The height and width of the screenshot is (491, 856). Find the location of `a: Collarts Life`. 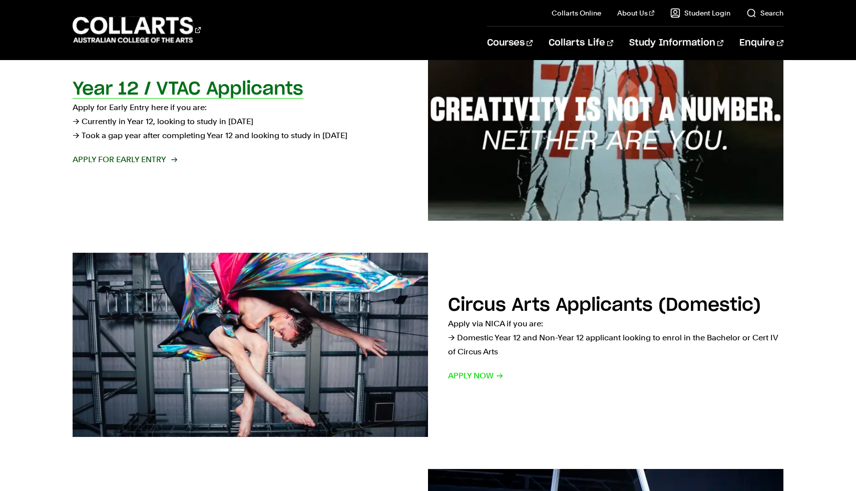

a: Collarts Life is located at coordinates (581, 43).